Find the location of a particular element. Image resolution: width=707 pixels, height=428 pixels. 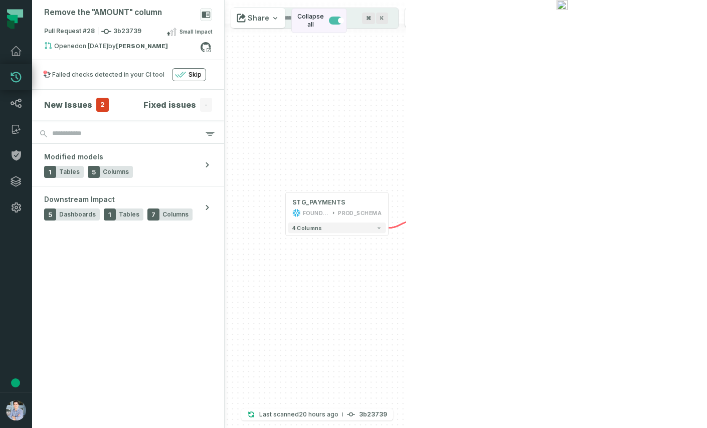

div: Failed checks detected in your CI tool is located at coordinates (108, 75).